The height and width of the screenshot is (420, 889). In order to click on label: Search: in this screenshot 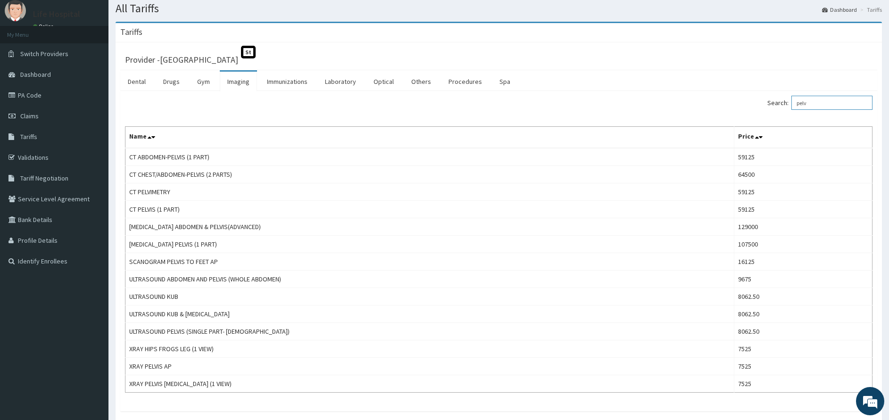, I will do `click(819, 103)`.